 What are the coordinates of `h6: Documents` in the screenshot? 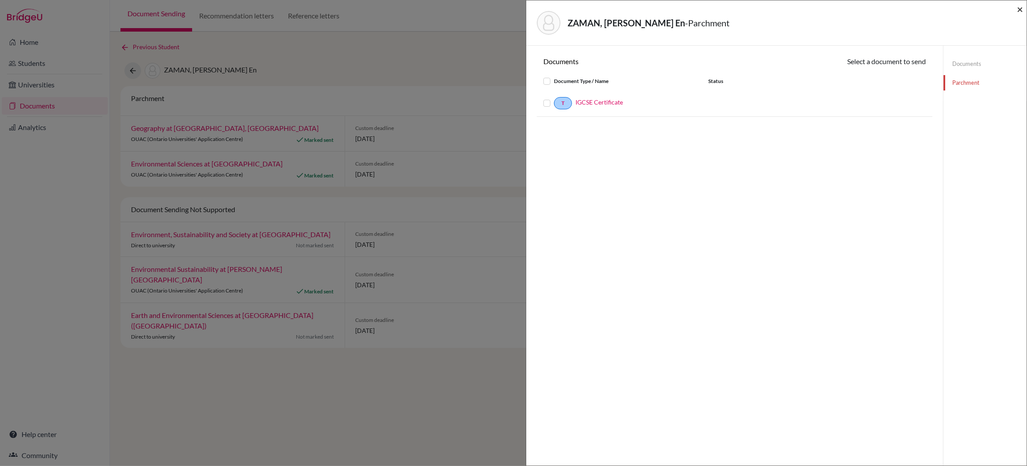 It's located at (636, 61).